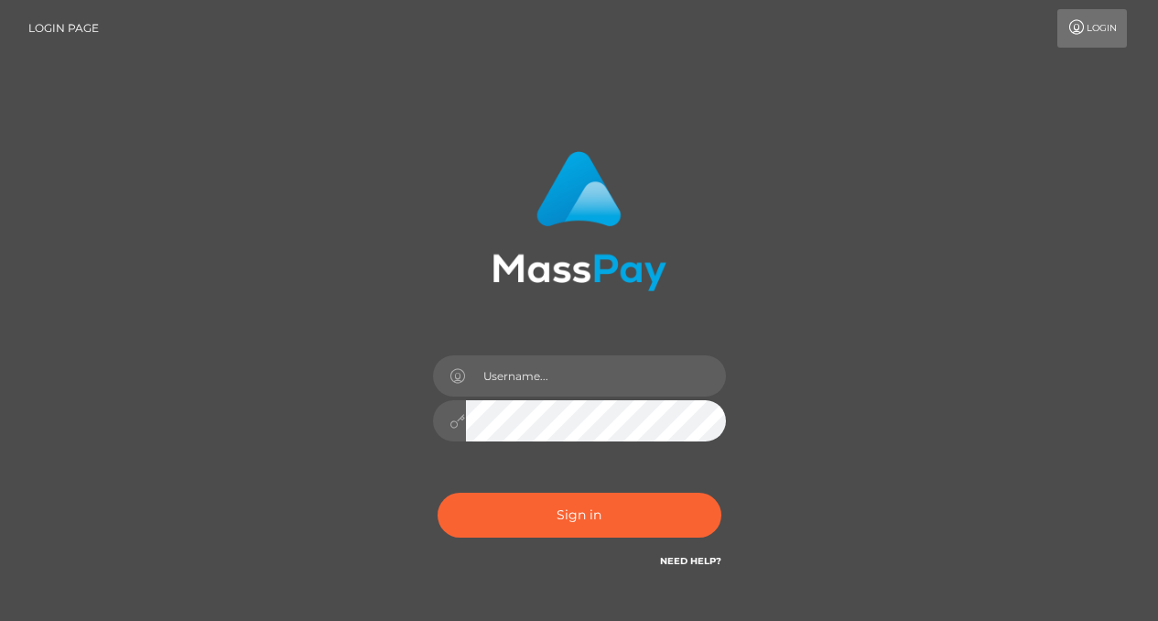 Image resolution: width=1158 pixels, height=621 pixels. What do you see at coordinates (596, 375) in the screenshot?
I see `input: Username...` at bounding box center [596, 375].